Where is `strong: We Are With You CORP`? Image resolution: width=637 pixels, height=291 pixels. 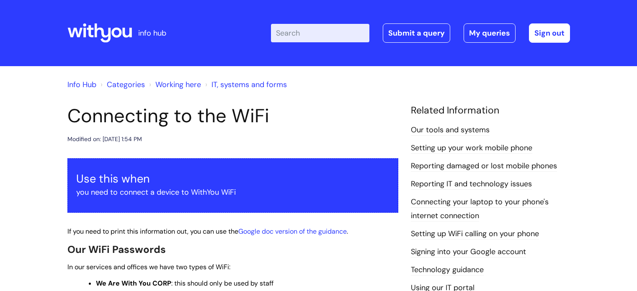 strong: We Are With You CORP is located at coordinates (134, 283).